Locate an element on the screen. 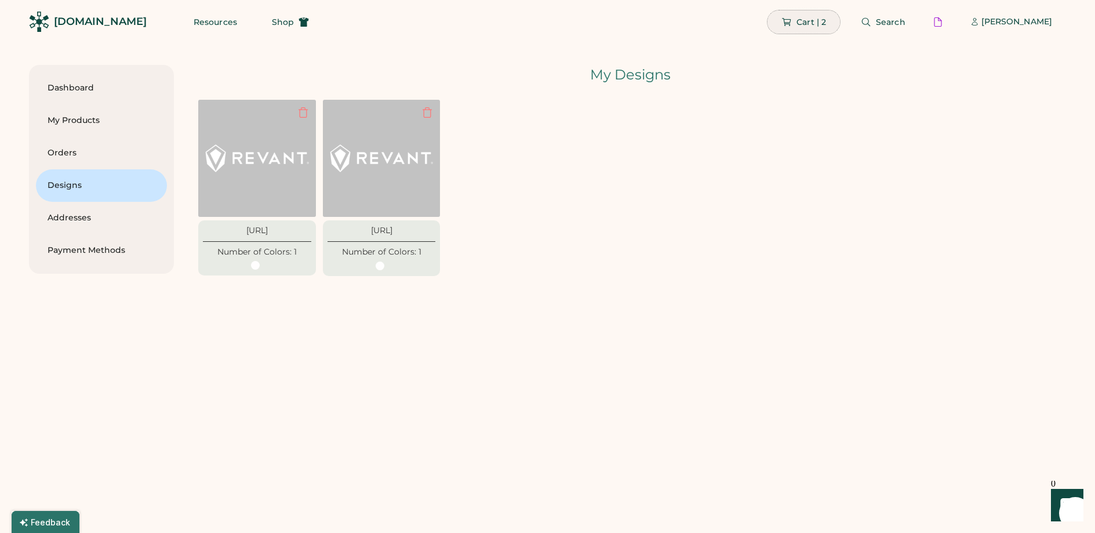 The width and height of the screenshot is (1095, 533). button: Resources is located at coordinates (215, 22).